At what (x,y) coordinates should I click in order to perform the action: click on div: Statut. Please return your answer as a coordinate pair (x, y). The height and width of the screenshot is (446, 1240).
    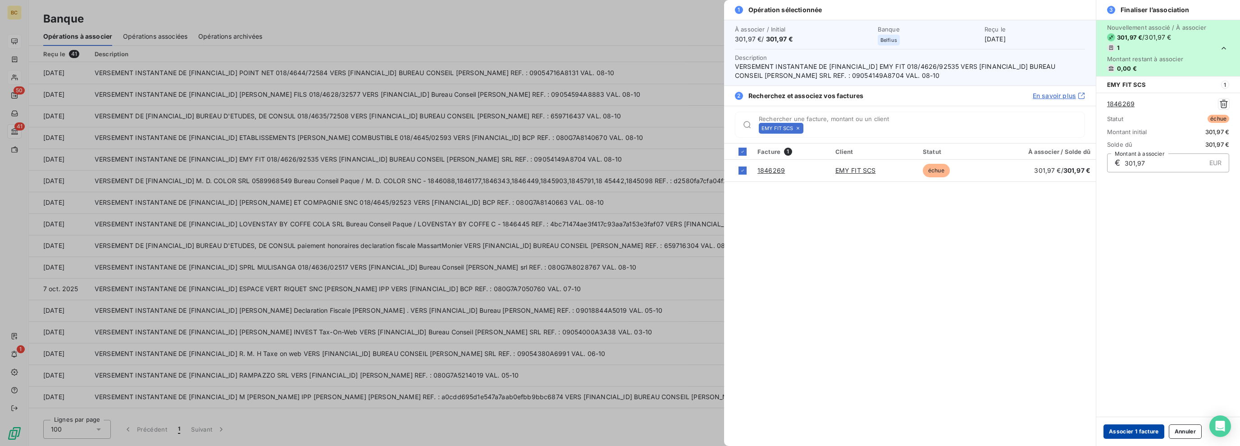
    Looking at the image, I should click on (955, 152).